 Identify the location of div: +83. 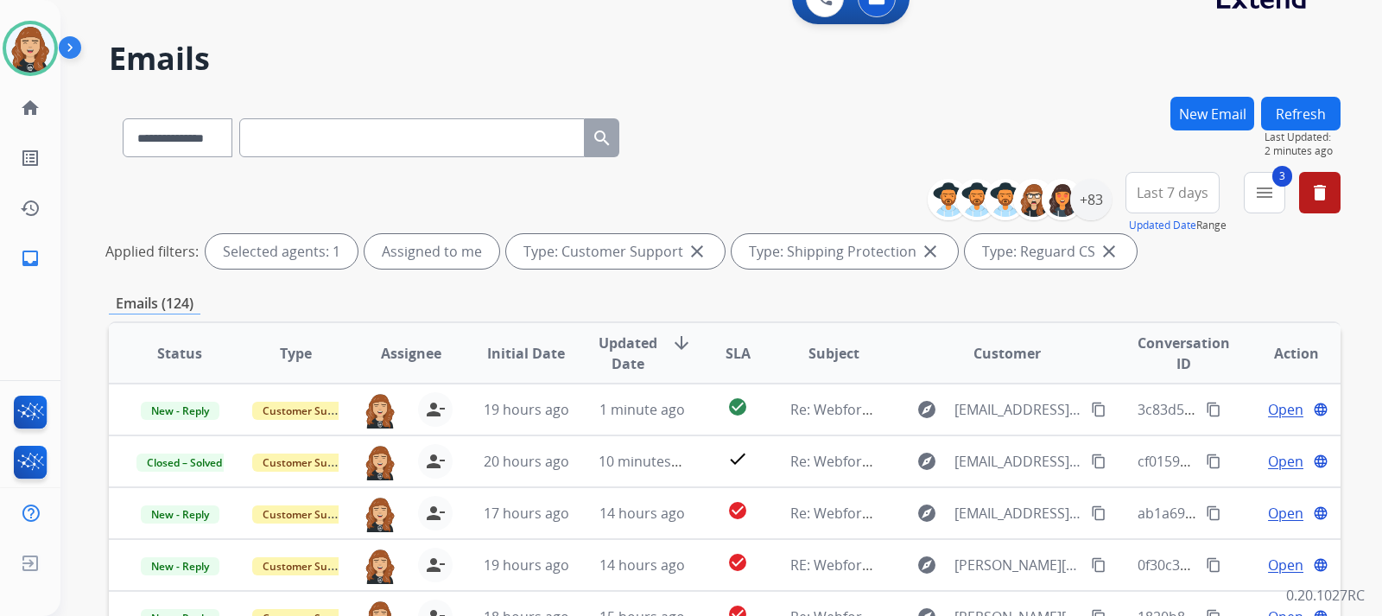
(1091, 200).